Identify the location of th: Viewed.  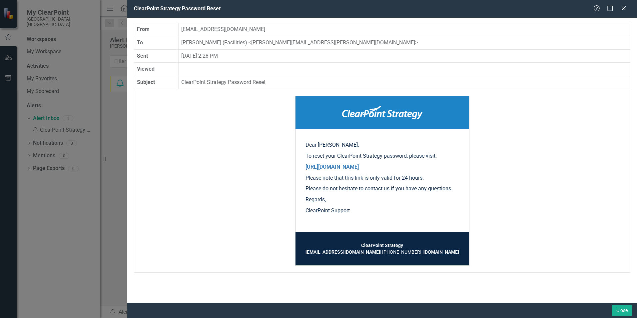
(156, 69).